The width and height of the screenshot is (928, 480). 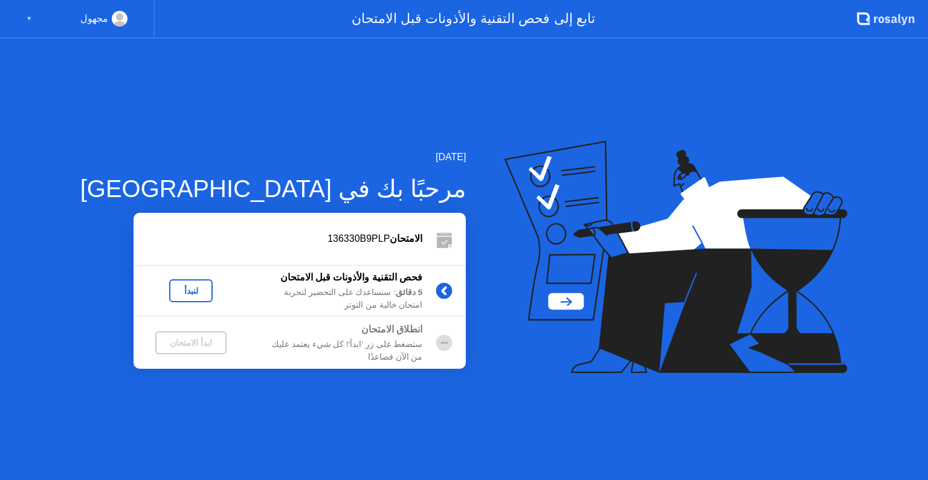 What do you see at coordinates (278, 239) in the screenshot?
I see `div: 136330B9PLP` at bounding box center [278, 239].